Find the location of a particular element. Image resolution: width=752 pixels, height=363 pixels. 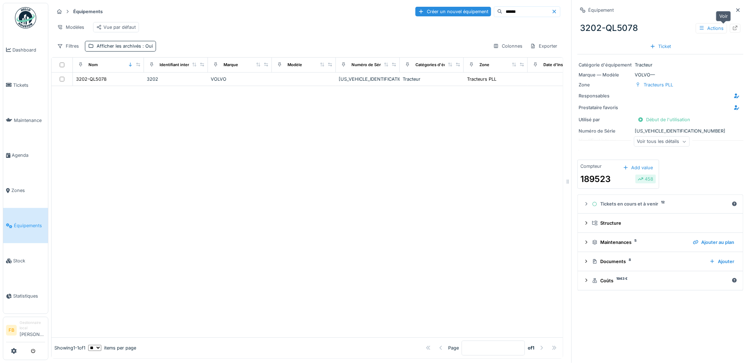

div: VOLVO is located at coordinates (240, 79).